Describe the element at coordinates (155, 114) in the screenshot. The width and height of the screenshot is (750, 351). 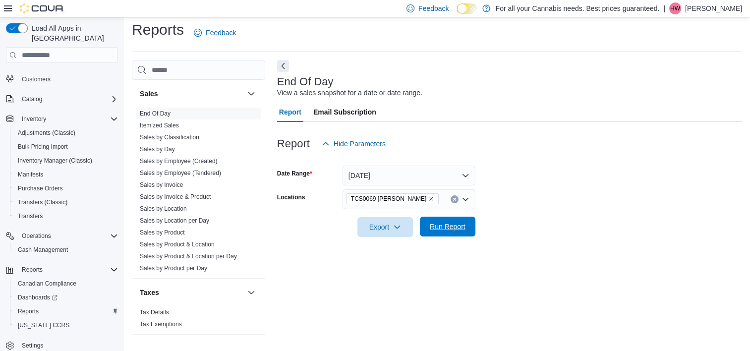
I see `span: End Of Day` at that location.